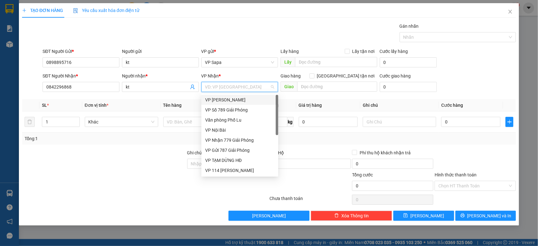 The width and height of the screenshot is (538, 246). I want to click on div: VP Nhận 779 Giải Phóng, so click(240, 140).